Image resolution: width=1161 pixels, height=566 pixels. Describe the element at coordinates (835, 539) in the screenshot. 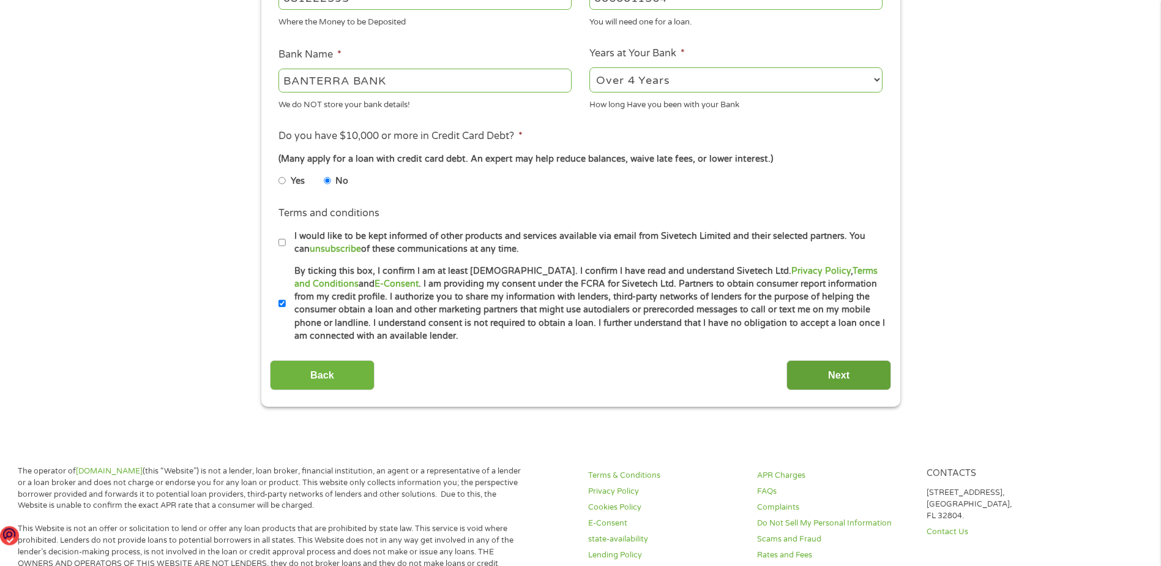

I see `a: Scams and Fraud` at that location.